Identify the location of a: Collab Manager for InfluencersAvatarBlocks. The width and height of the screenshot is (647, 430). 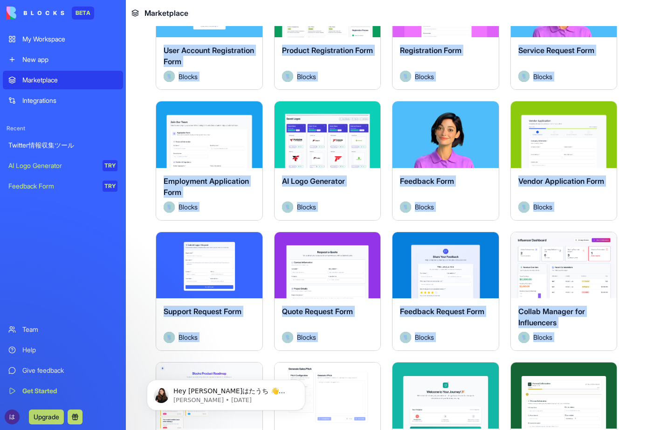
(564, 292).